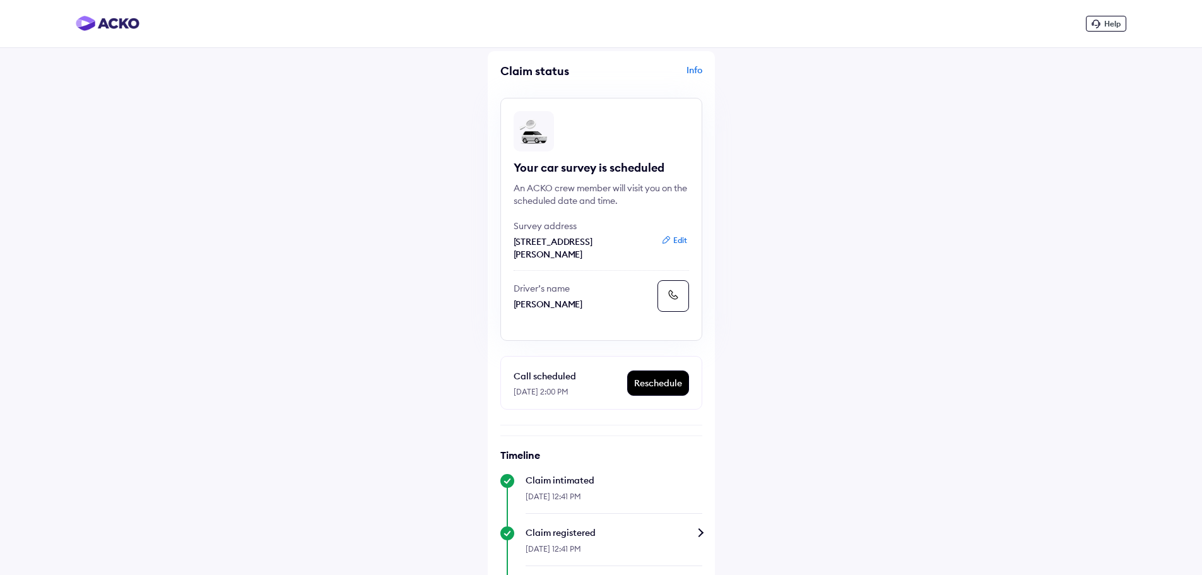 Image resolution: width=1202 pixels, height=575 pixels. I want to click on h6: Timeline, so click(601, 455).